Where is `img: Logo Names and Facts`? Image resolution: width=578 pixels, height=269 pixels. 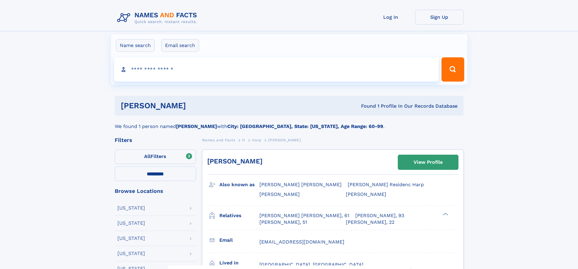
img: Logo Names and Facts is located at coordinates (158, 18).